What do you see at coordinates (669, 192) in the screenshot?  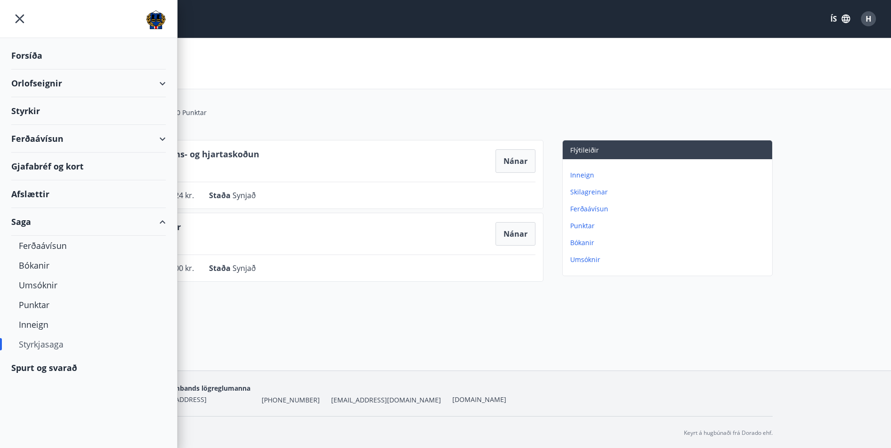 I see `p: Skilagreinar` at bounding box center [669, 192].